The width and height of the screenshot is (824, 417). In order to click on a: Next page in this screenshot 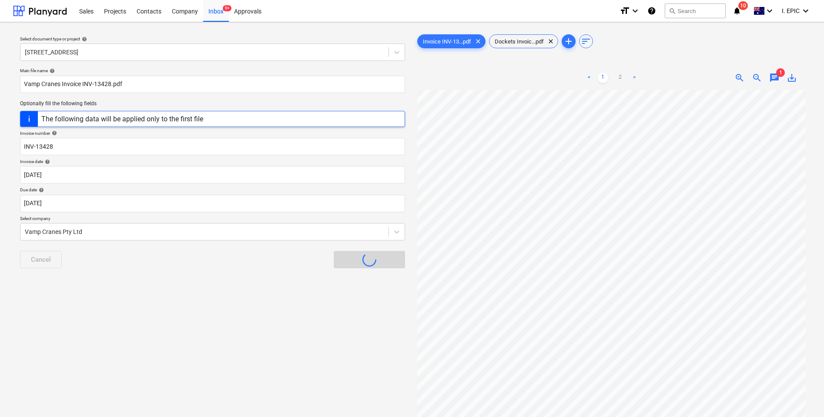, I will do `click(634, 78)`.